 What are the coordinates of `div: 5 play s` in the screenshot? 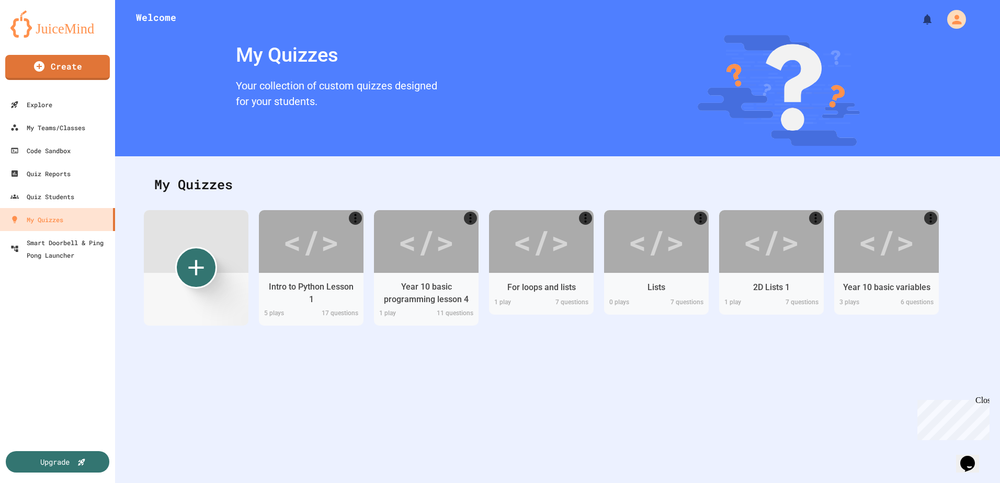 It's located at (285, 314).